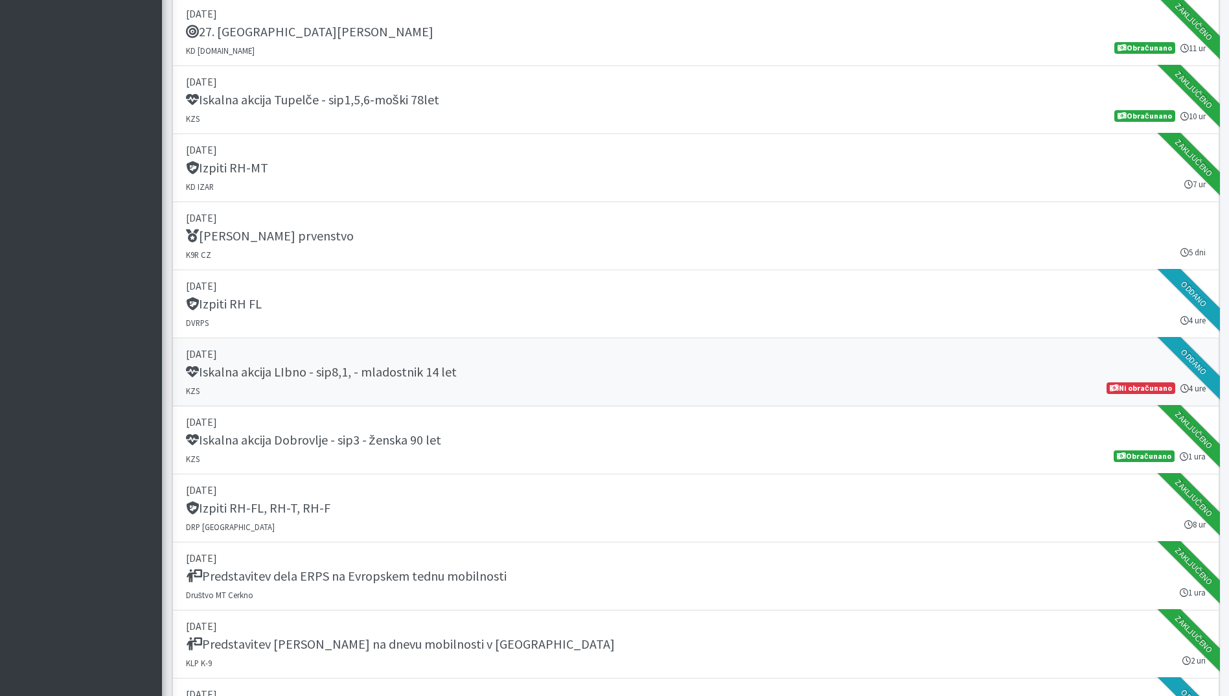 Image resolution: width=1229 pixels, height=696 pixels. I want to click on span: Ni obračunano, so click(1140, 388).